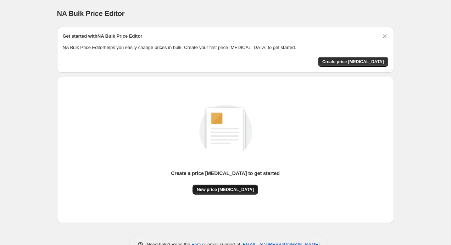 This screenshot has height=245, width=451. Describe the element at coordinates (353, 62) in the screenshot. I see `button: Create price change job` at that location.